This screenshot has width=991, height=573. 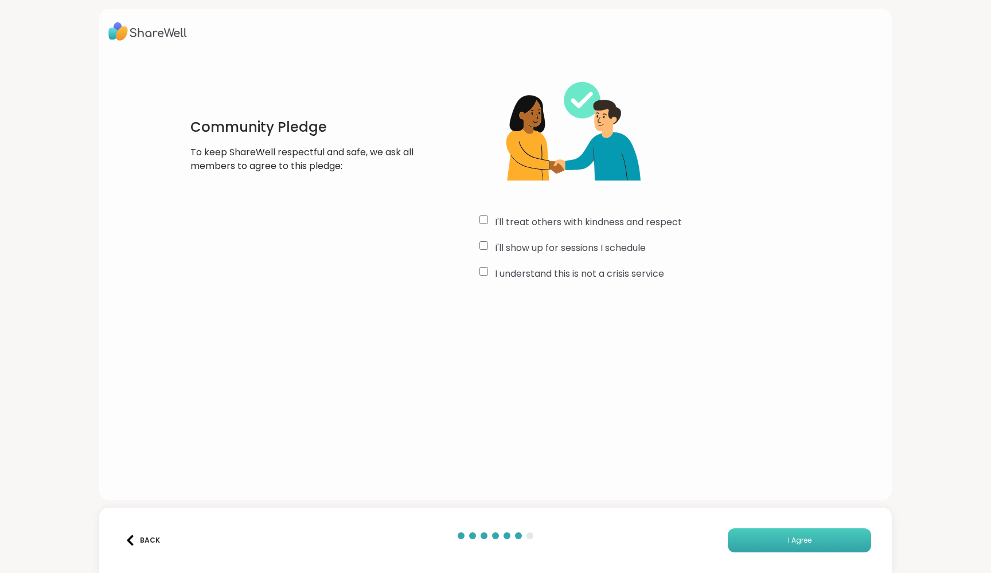 I want to click on span: I Agree, so click(x=799, y=541).